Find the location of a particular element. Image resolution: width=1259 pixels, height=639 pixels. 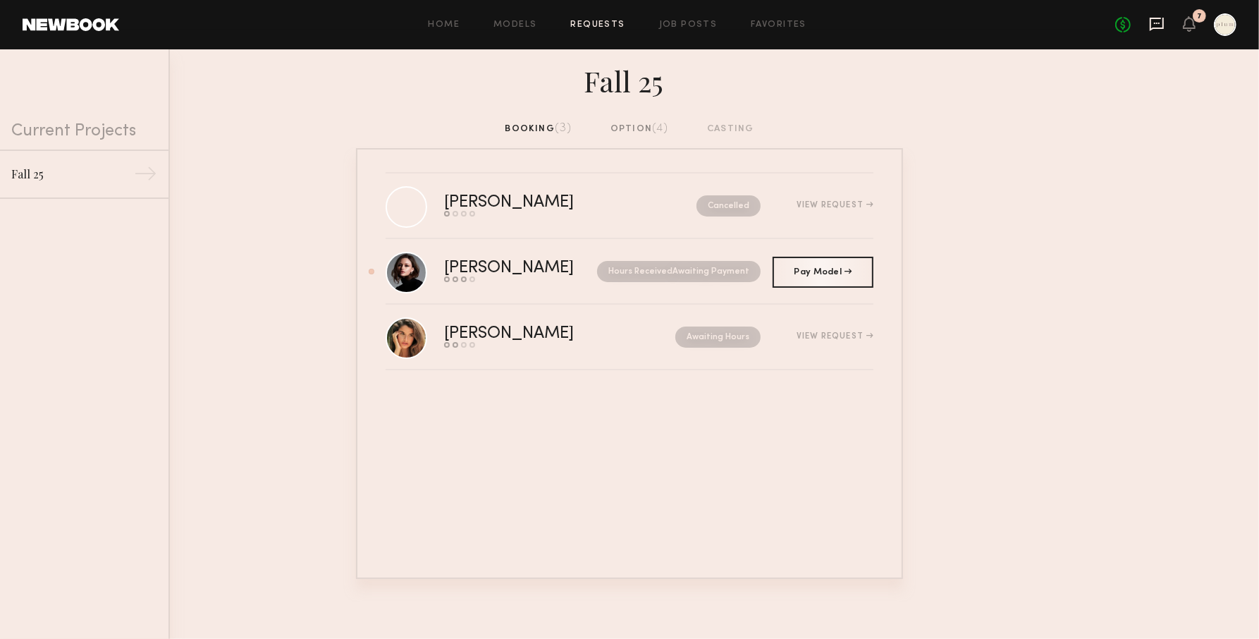

a: Requests is located at coordinates (598, 25).